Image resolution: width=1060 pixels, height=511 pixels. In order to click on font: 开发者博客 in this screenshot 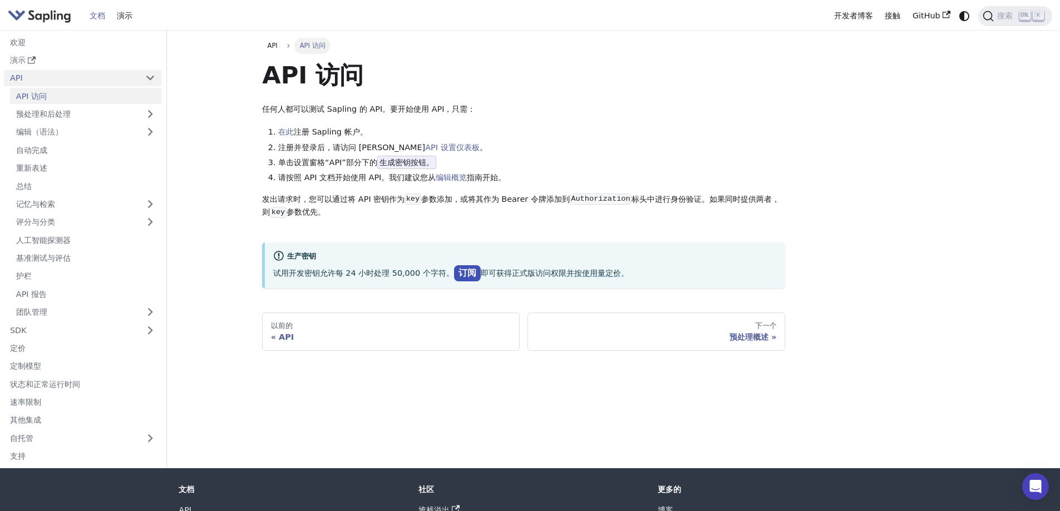, I will do `click(853, 16)`.